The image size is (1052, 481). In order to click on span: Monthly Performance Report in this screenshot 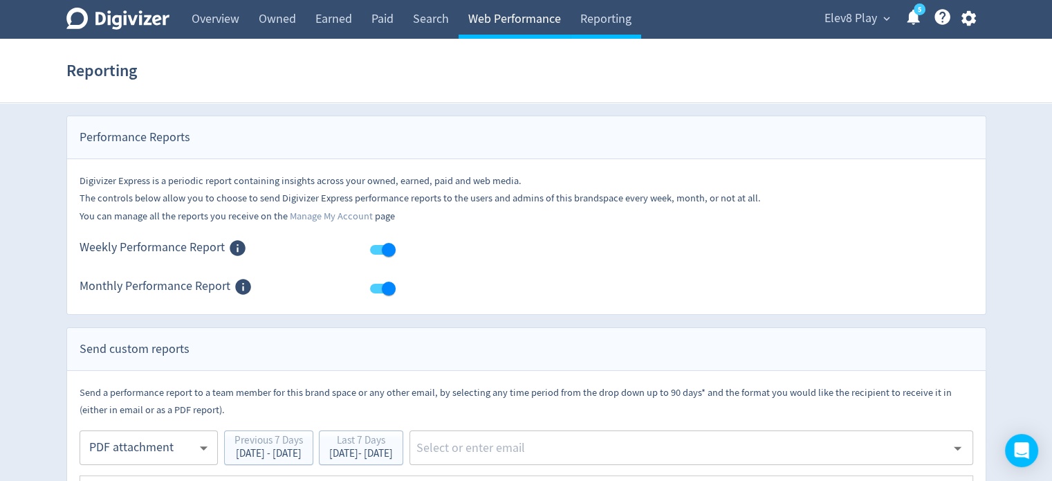, I will do `click(155, 286)`.